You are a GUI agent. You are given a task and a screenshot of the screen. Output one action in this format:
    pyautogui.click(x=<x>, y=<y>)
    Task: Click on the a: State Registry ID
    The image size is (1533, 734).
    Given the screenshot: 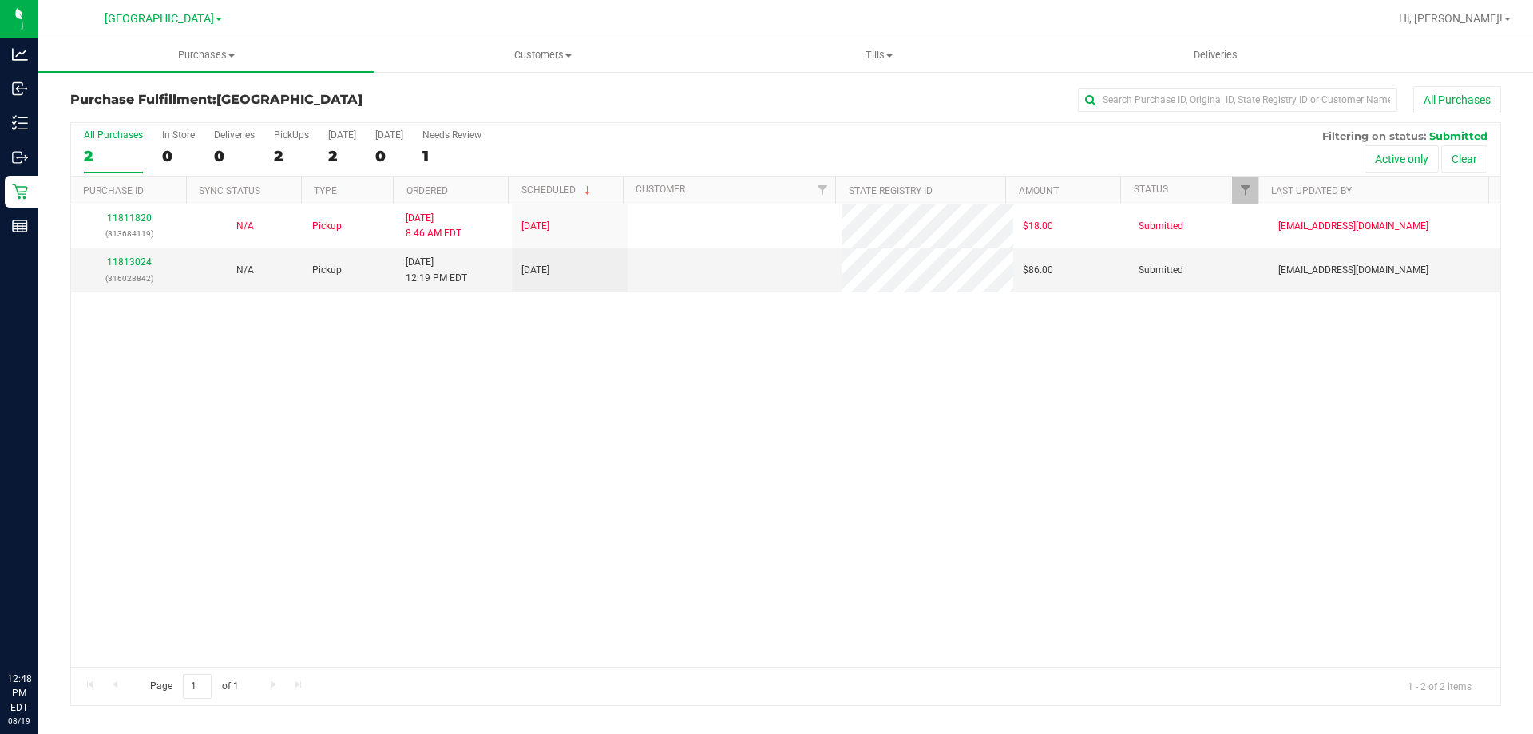 What is the action you would take?
    pyautogui.click(x=890, y=191)
    